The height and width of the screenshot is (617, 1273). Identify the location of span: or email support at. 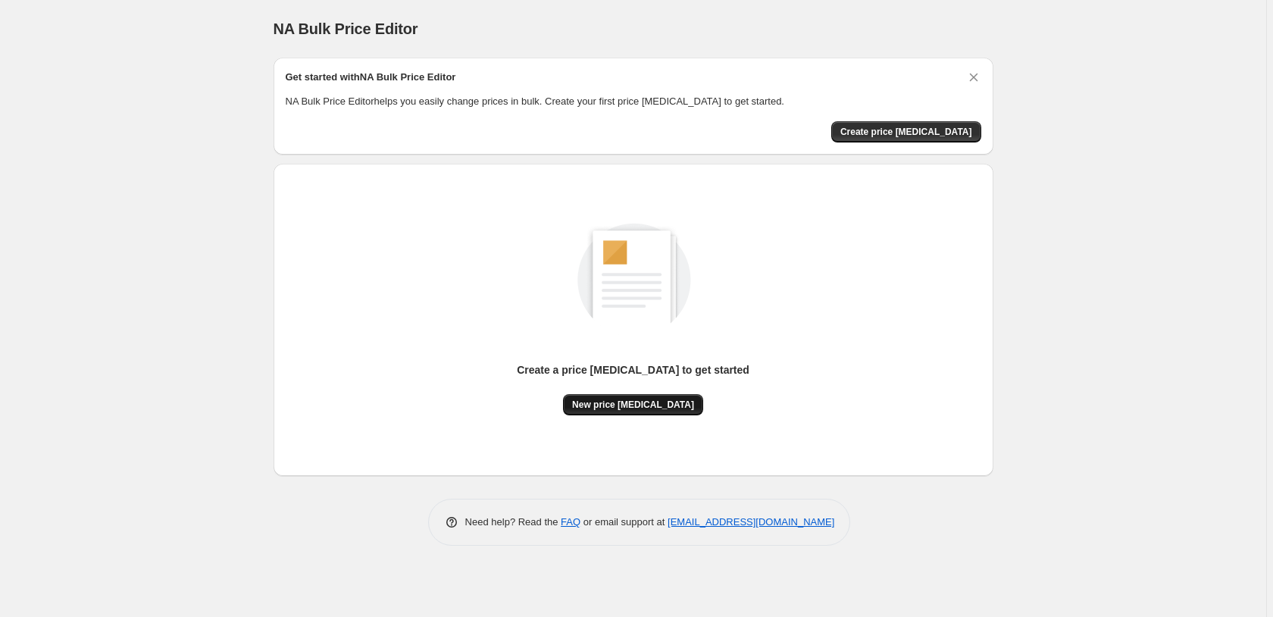
(623, 521).